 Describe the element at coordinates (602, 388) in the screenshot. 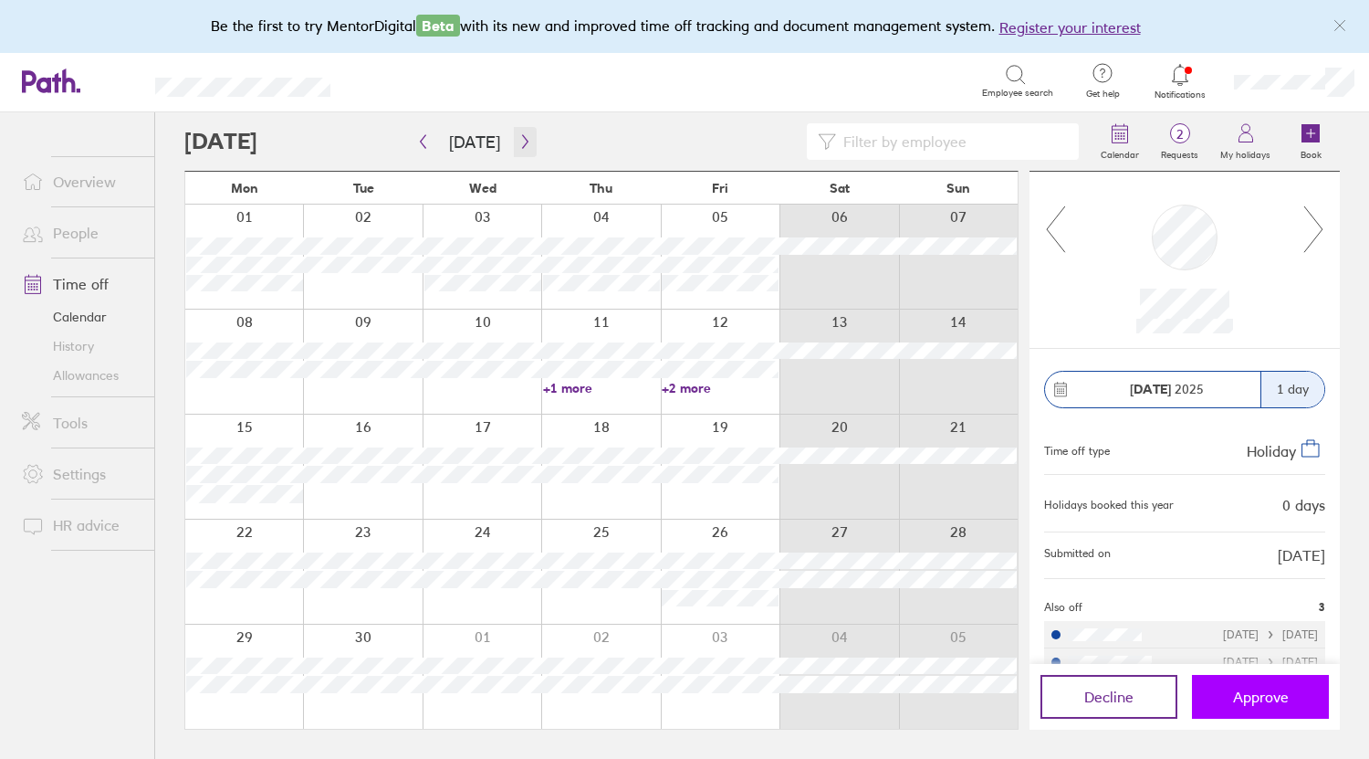

I see `a: +1 more` at that location.